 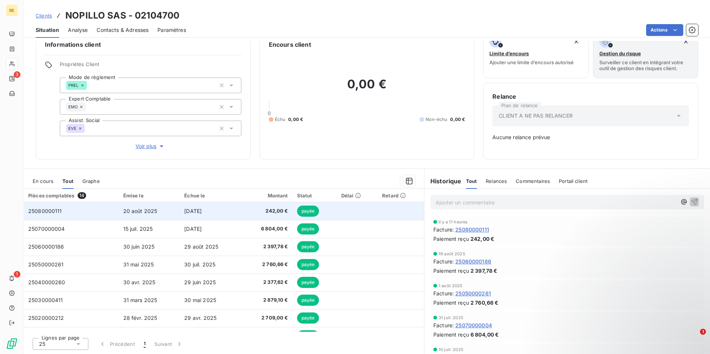 I want to click on span: 31 mars 2025, so click(x=140, y=300).